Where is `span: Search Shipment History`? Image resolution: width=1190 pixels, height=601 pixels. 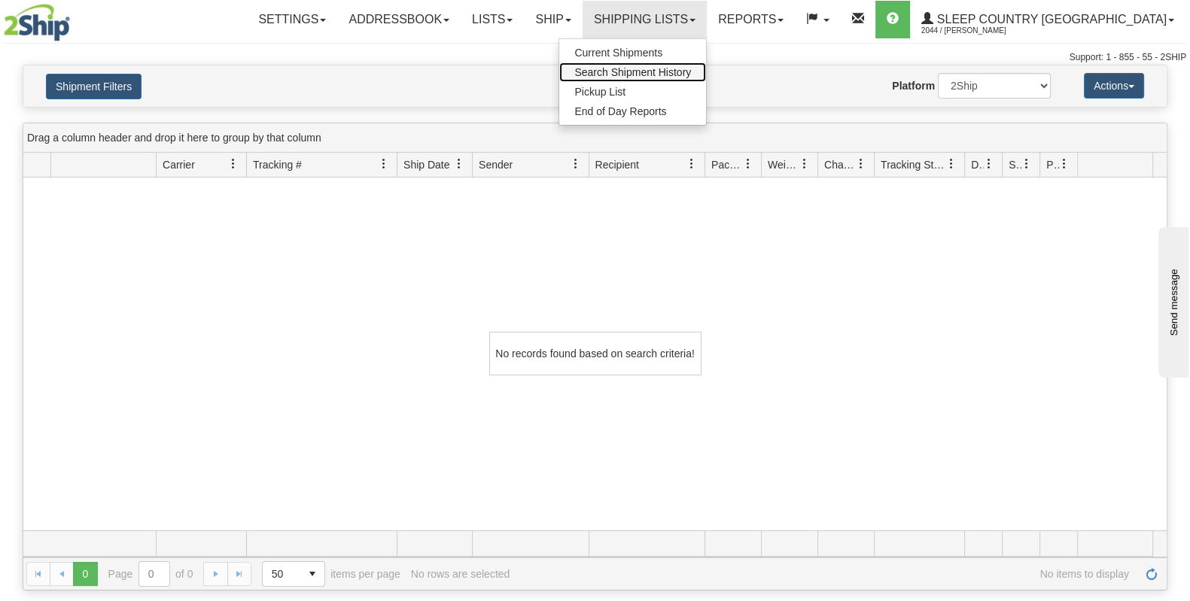
span: Search Shipment History is located at coordinates (632, 72).